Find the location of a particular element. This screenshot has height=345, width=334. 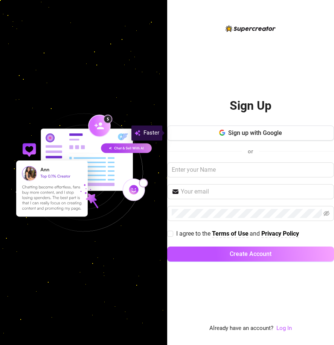

span: Sign up with Google is located at coordinates (255, 133).